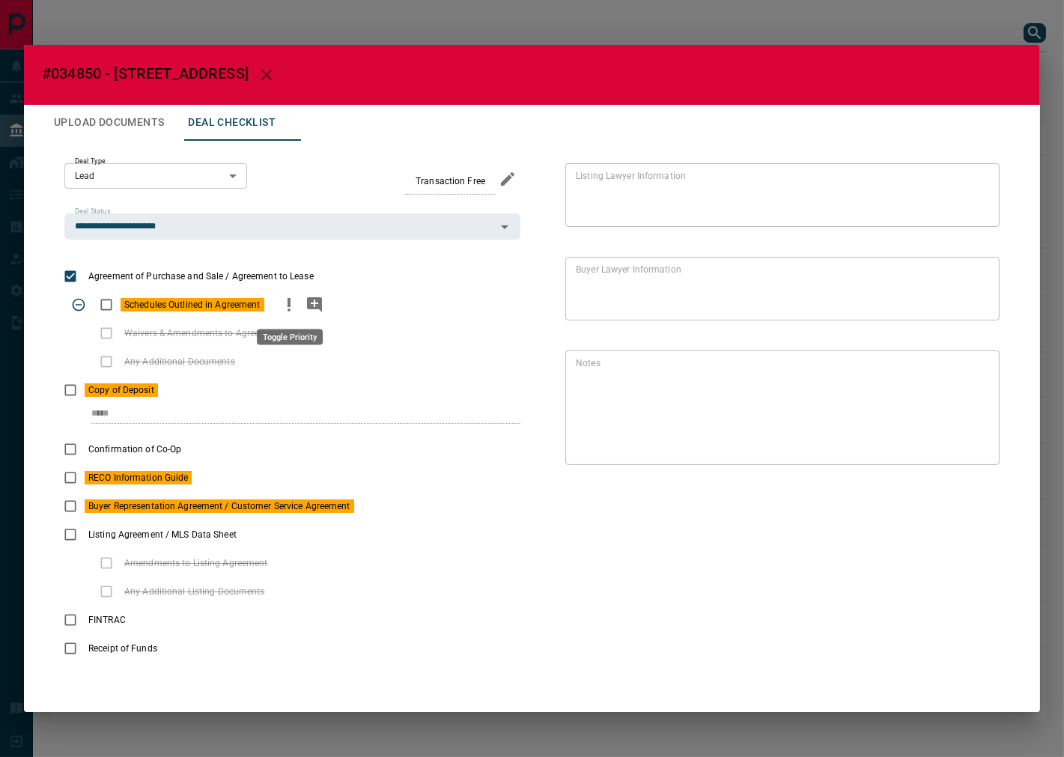  Describe the element at coordinates (202, 333) in the screenshot. I see `span: Waivers & Amendments to Agreement` at that location.